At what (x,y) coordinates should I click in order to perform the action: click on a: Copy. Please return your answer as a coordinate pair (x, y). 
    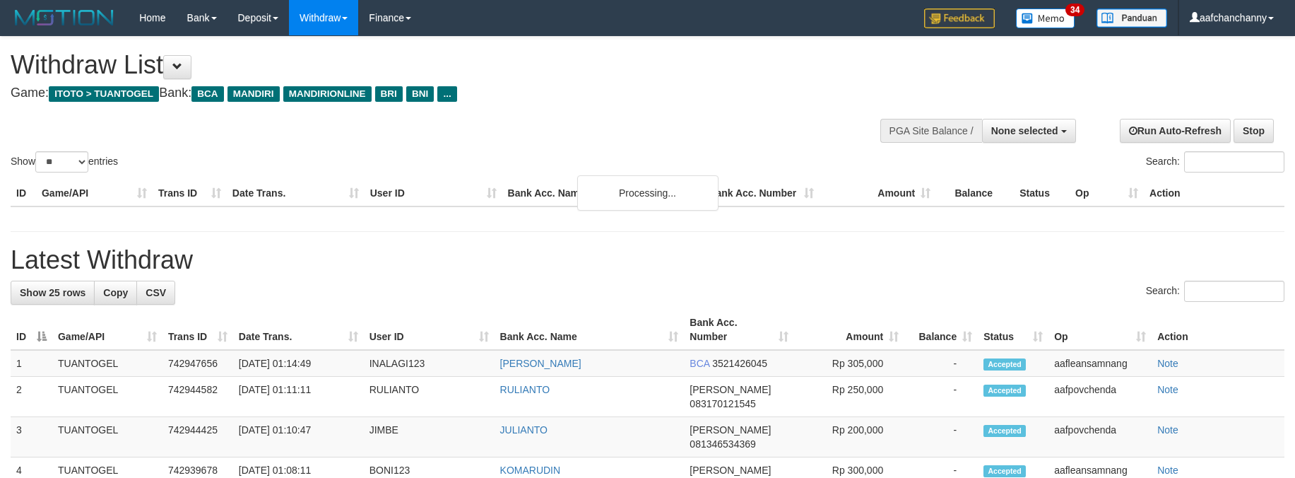
    Looking at the image, I should click on (115, 292).